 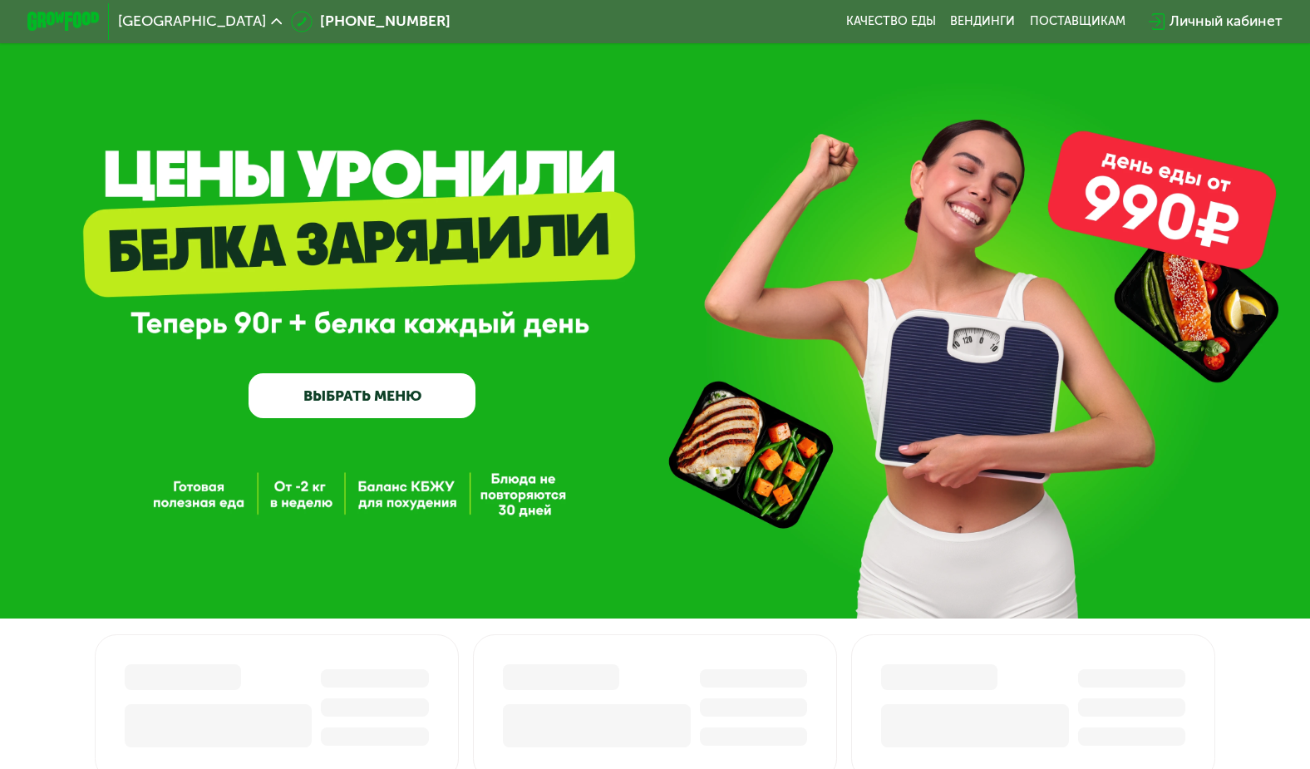 What do you see at coordinates (1077, 22) in the screenshot?
I see `div: поставщикам` at bounding box center [1077, 22].